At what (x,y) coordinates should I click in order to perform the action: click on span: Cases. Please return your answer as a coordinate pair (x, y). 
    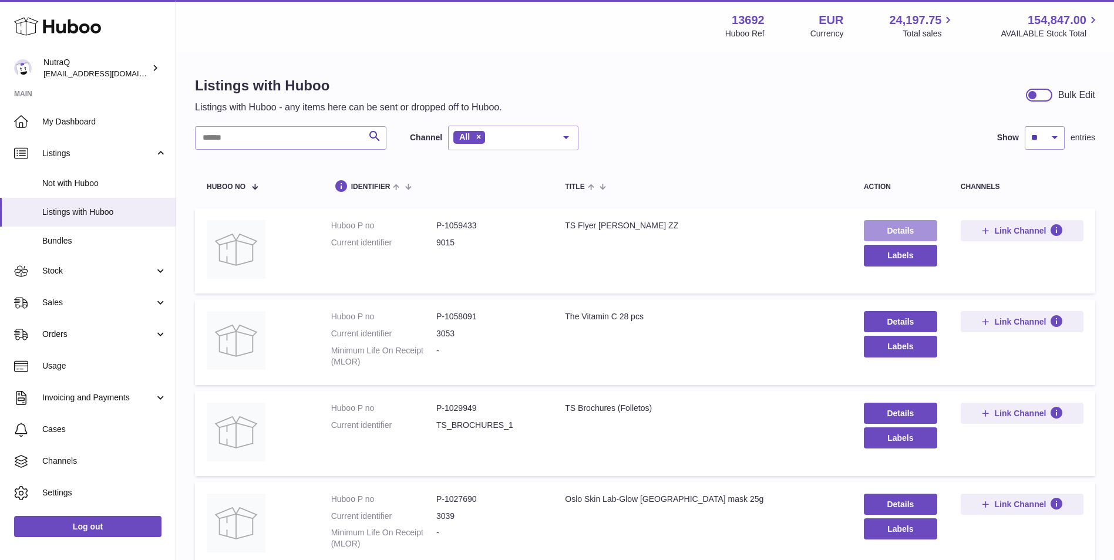
    Looking at the image, I should click on (105, 429).